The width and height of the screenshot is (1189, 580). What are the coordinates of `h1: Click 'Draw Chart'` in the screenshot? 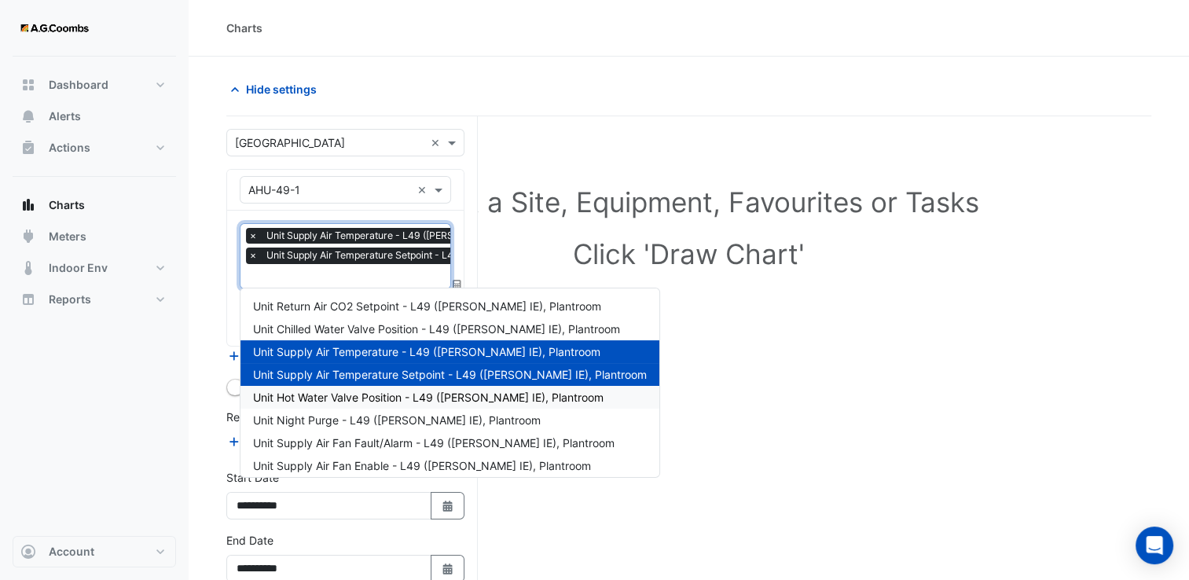 It's located at (688, 254).